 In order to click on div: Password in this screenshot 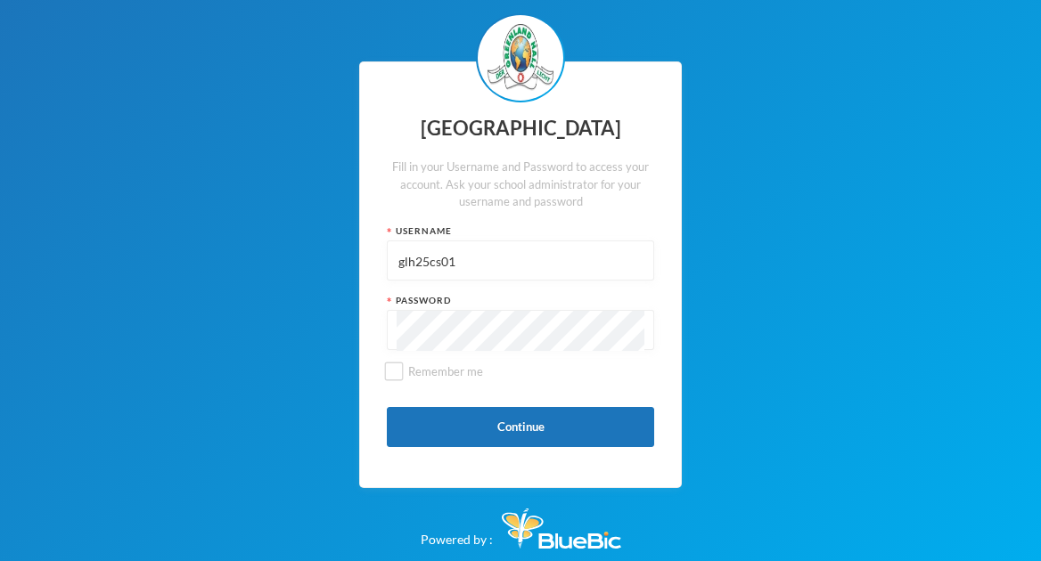, I will do `click(520, 300)`.